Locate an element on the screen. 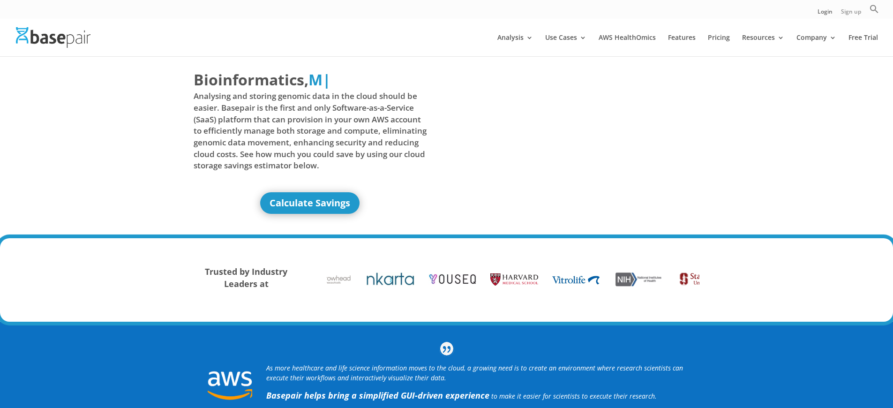 The image size is (893, 408). a: Features is located at coordinates (682, 45).